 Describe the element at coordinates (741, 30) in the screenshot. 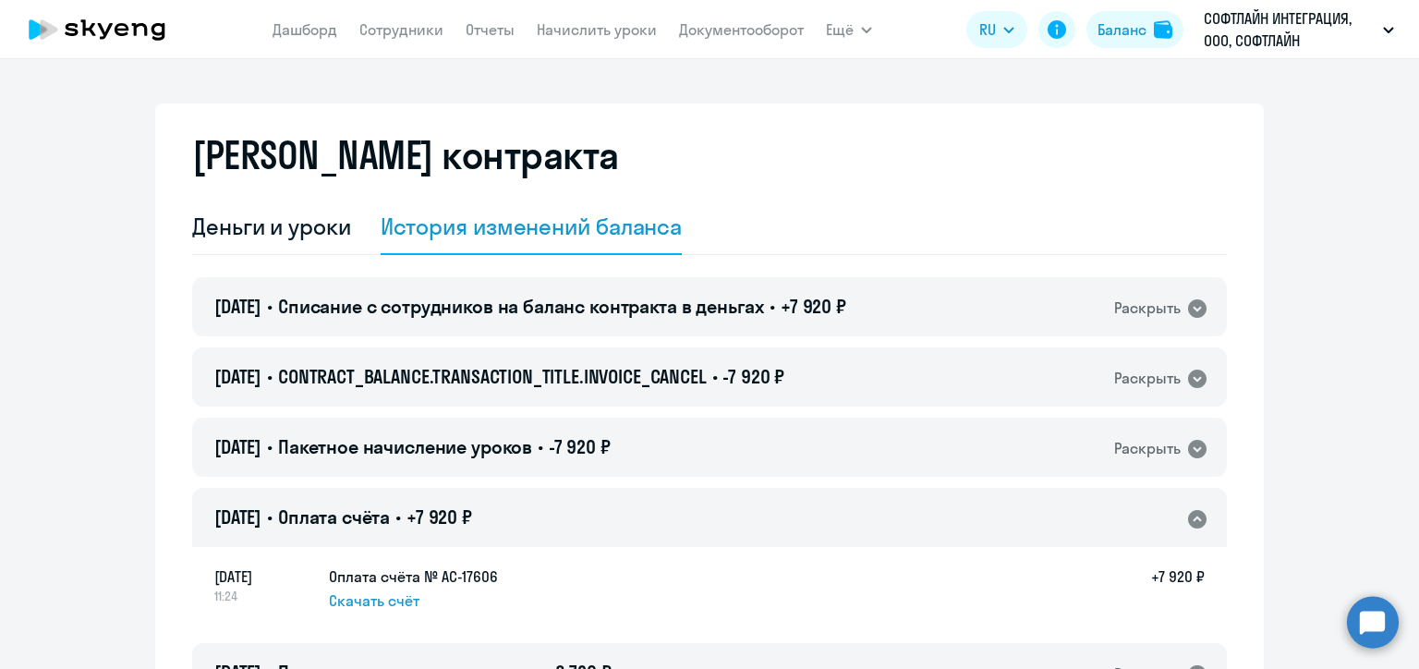

I see `a: Документооборот` at that location.